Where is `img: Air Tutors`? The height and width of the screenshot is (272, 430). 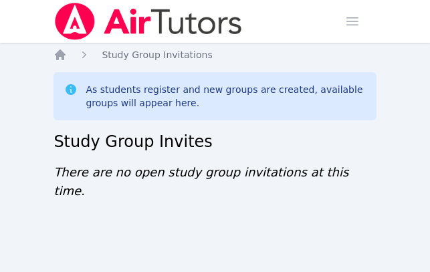 img: Air Tutors is located at coordinates (148, 21).